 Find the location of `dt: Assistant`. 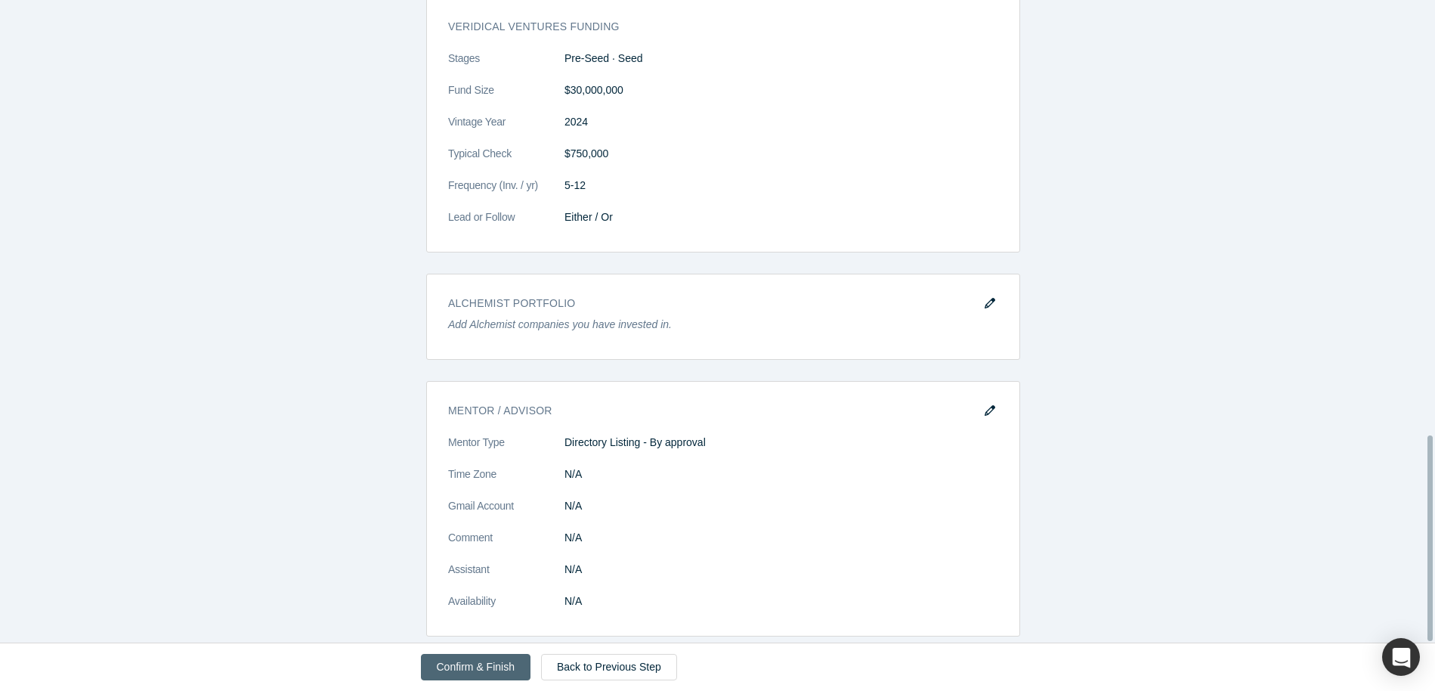

dt: Assistant is located at coordinates (506, 577).